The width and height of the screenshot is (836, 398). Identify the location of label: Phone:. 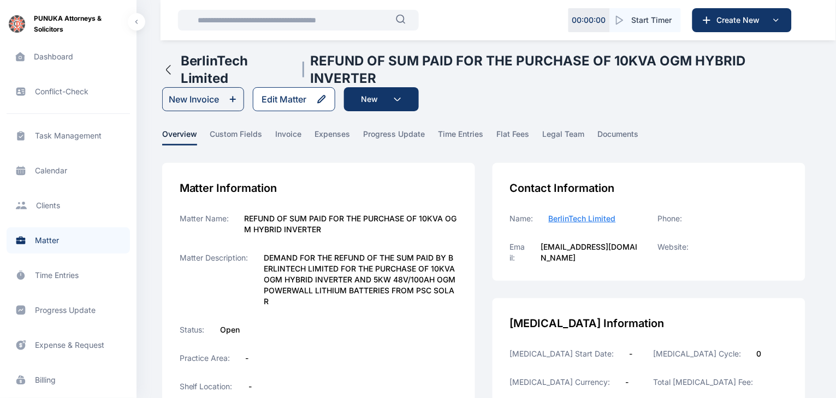
(669, 219).